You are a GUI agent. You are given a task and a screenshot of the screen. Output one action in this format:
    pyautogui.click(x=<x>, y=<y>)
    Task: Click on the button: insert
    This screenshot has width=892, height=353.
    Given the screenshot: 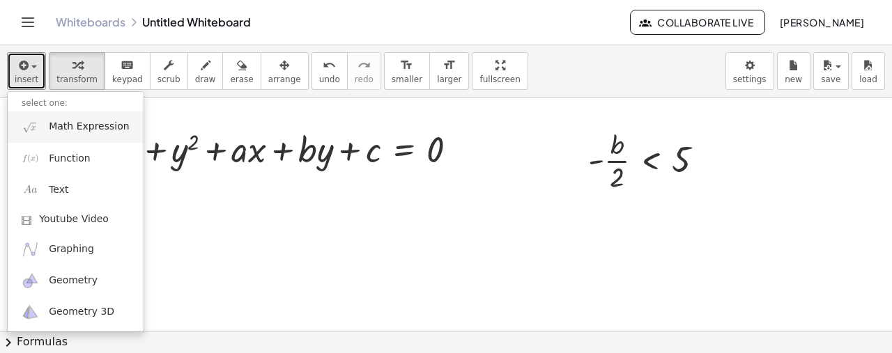 What is the action you would take?
    pyautogui.click(x=26, y=71)
    